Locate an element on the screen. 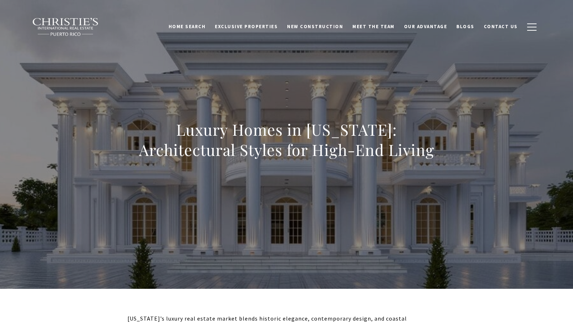 Image resolution: width=573 pixels, height=326 pixels. span: New Construction is located at coordinates (315, 26).